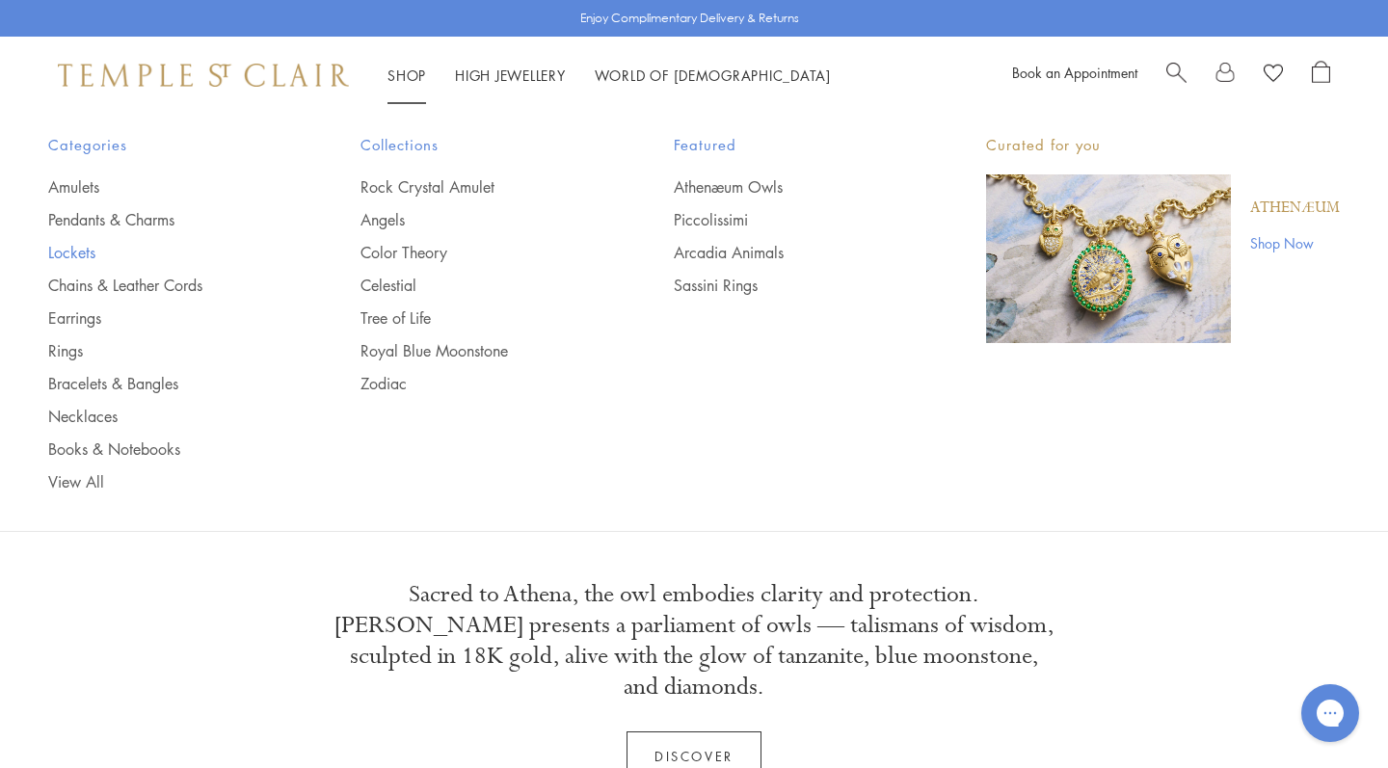  I want to click on a: Books & Notebooks, so click(166, 449).